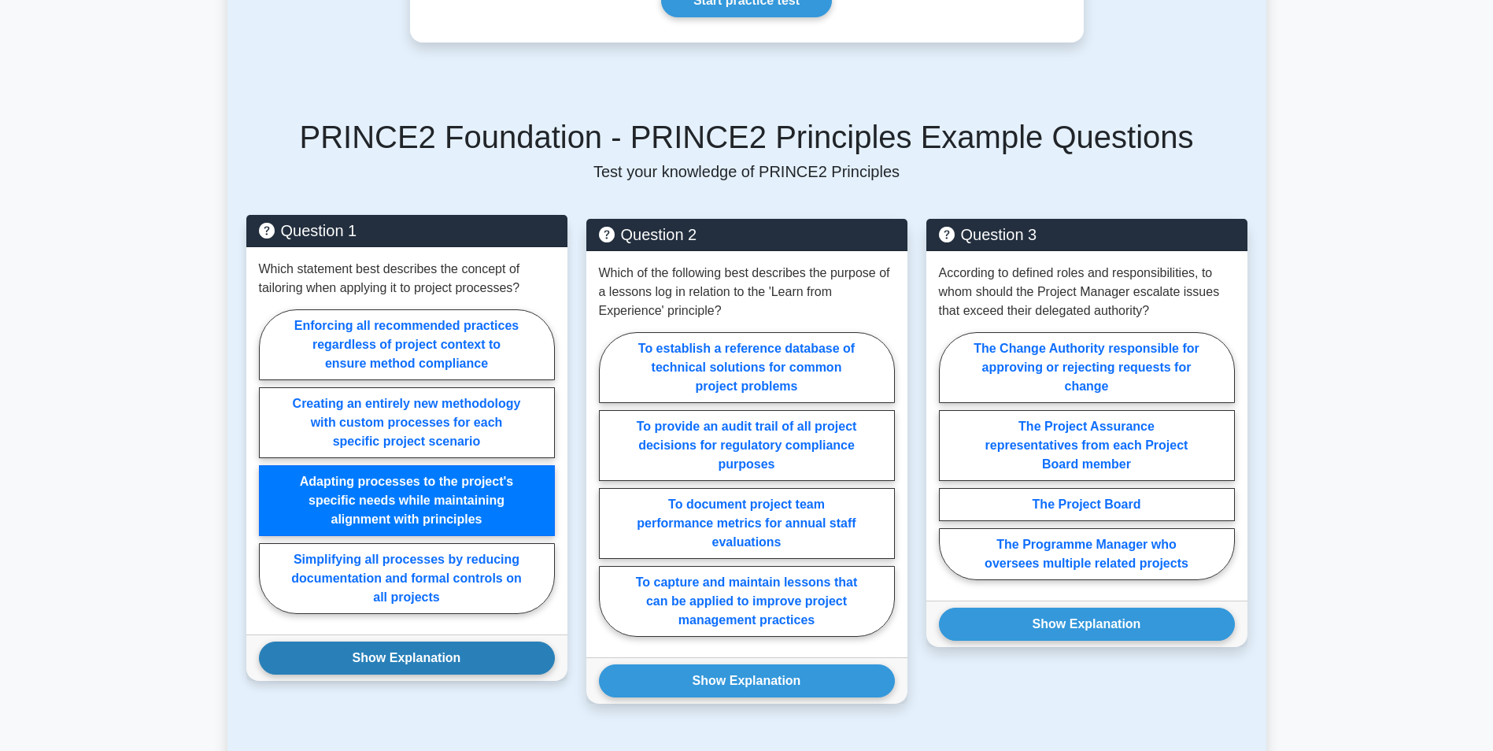 This screenshot has width=1493, height=751. What do you see at coordinates (747, 601) in the screenshot?
I see `label: To capture and maintain lessons that can be applied to improve project management practices` at bounding box center [747, 601].